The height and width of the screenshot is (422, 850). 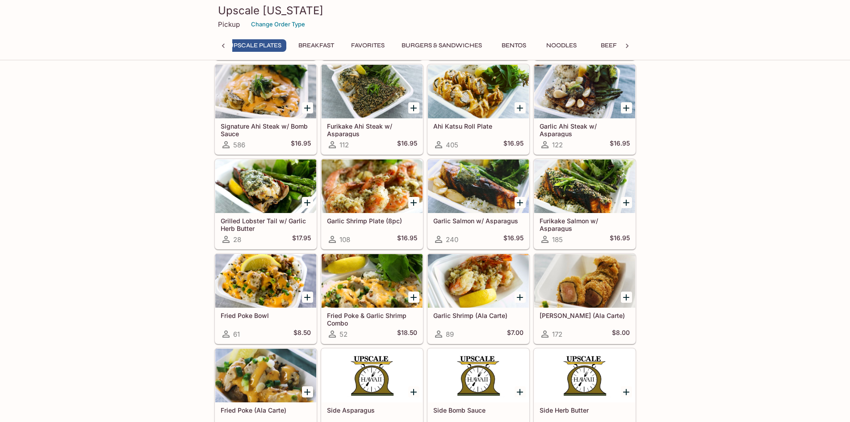 What do you see at coordinates (479, 410) in the screenshot?
I see `h5: Side Bomb Sauce` at bounding box center [479, 410].